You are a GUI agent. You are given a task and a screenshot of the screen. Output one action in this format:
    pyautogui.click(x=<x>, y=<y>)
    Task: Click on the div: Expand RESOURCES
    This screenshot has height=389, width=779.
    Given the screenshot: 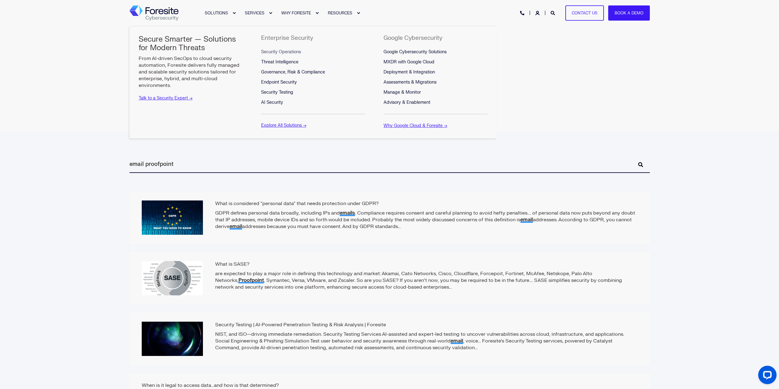 What is the action you would take?
    pyautogui.click(x=358, y=13)
    